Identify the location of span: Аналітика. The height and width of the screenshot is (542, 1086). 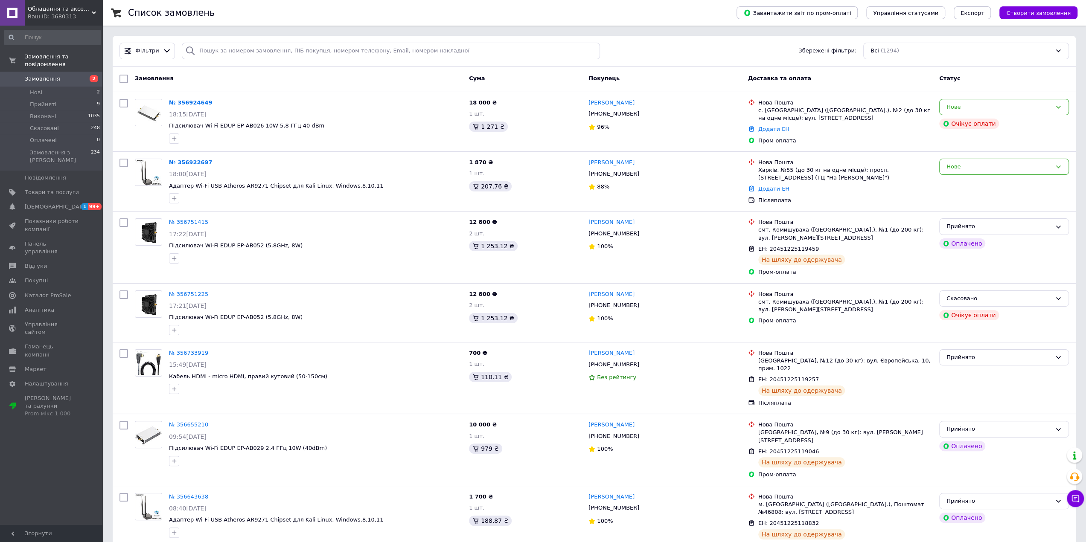
(39, 310).